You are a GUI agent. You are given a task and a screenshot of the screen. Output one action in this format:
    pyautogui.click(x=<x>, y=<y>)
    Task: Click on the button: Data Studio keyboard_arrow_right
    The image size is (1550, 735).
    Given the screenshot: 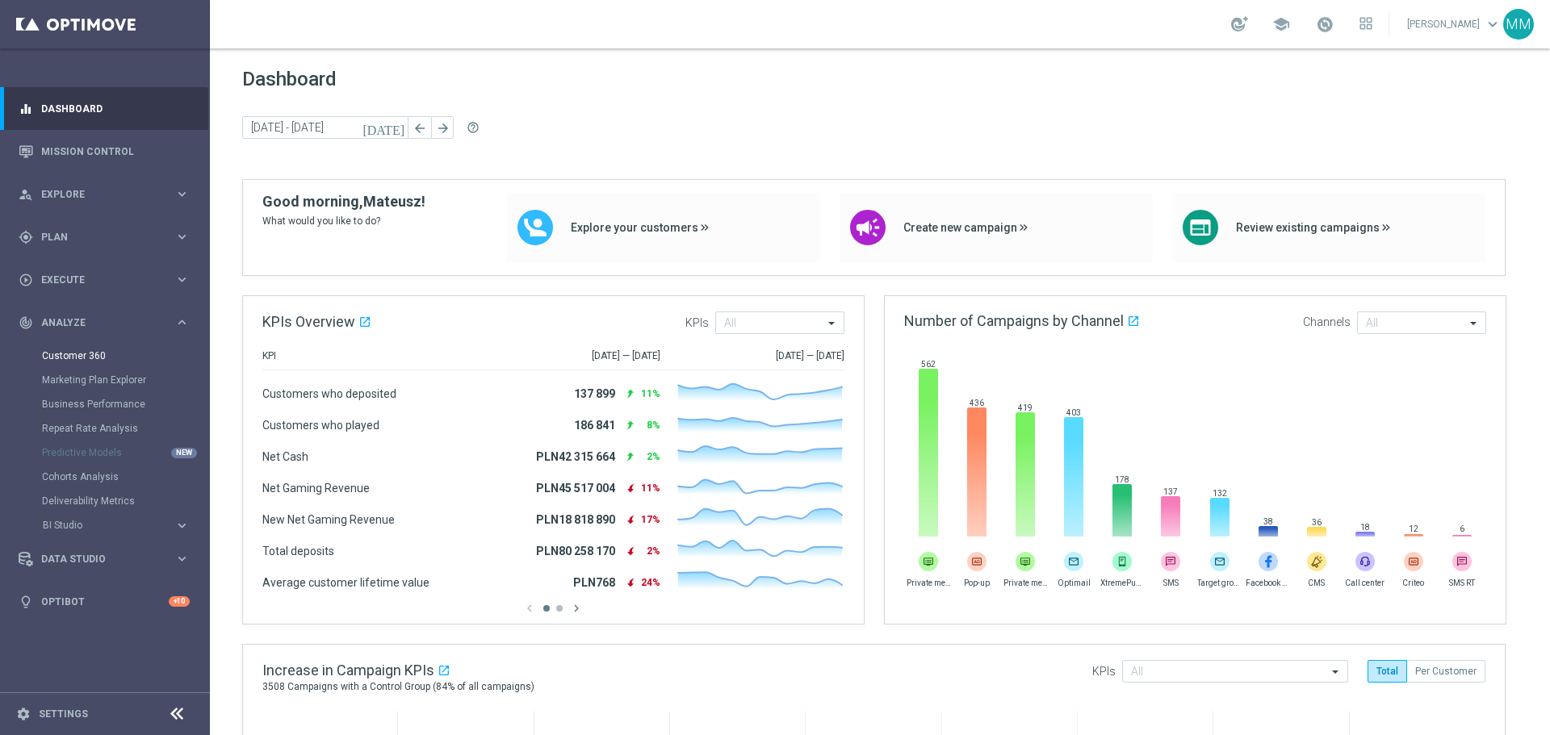 What is the action you would take?
    pyautogui.click(x=104, y=559)
    